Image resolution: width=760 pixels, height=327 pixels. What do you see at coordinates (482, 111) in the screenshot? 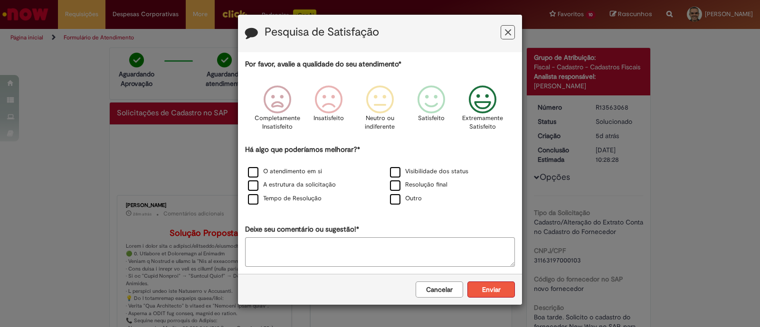
I see `div: Extremamente Satisfeito` at bounding box center [482, 111].